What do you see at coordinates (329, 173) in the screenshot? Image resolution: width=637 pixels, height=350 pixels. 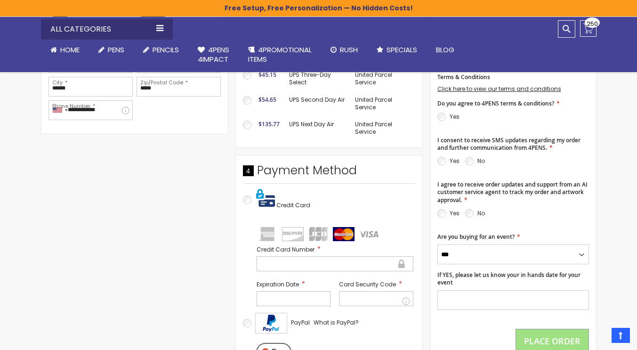 I see `div: Payment Method` at bounding box center [329, 173].